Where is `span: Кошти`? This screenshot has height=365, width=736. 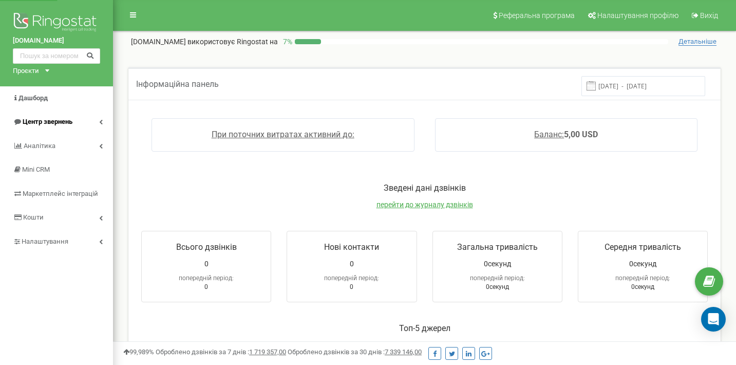 span: Кошти is located at coordinates (33, 217).